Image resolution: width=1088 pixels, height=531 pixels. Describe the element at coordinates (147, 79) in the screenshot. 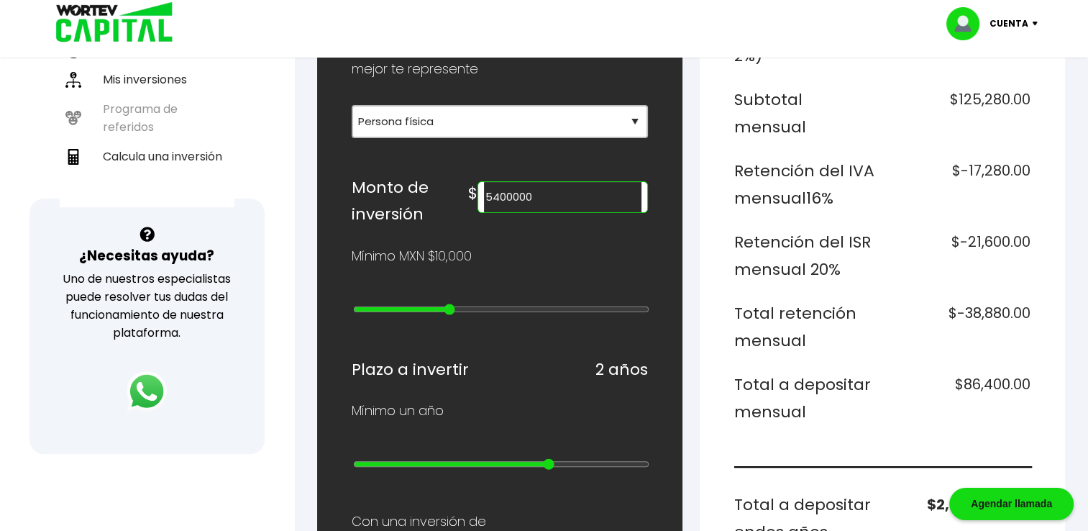

I see `a: Mis inversiones` at that location.